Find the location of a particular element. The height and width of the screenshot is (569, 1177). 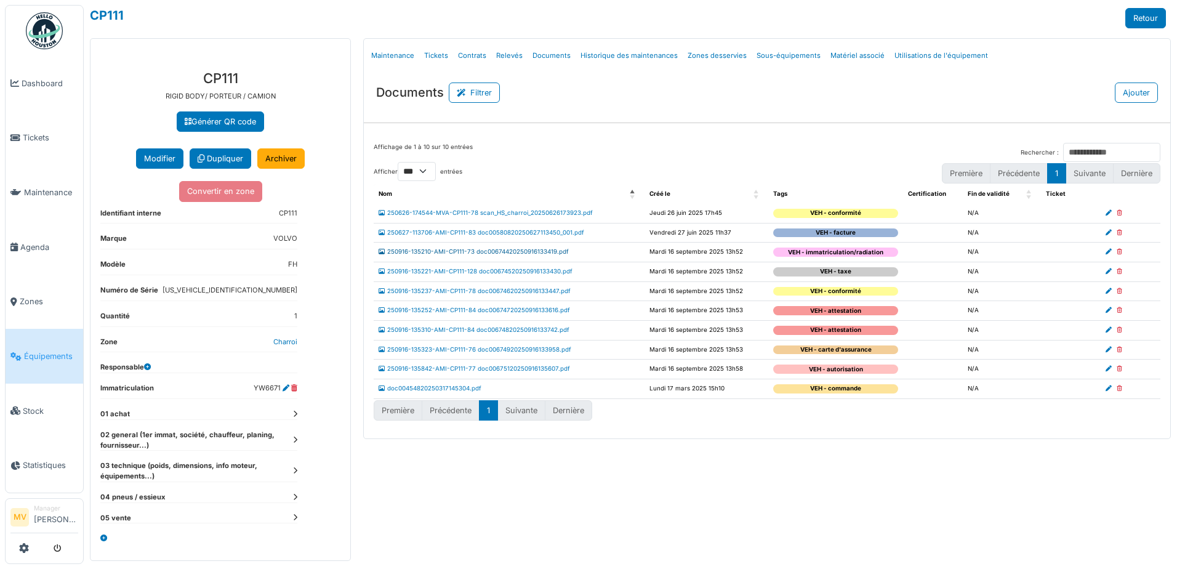

dt: Zone is located at coordinates (109, 344).